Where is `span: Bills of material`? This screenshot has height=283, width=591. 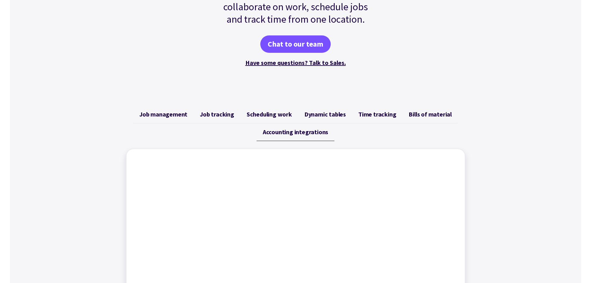 span: Bills of material is located at coordinates (430, 114).